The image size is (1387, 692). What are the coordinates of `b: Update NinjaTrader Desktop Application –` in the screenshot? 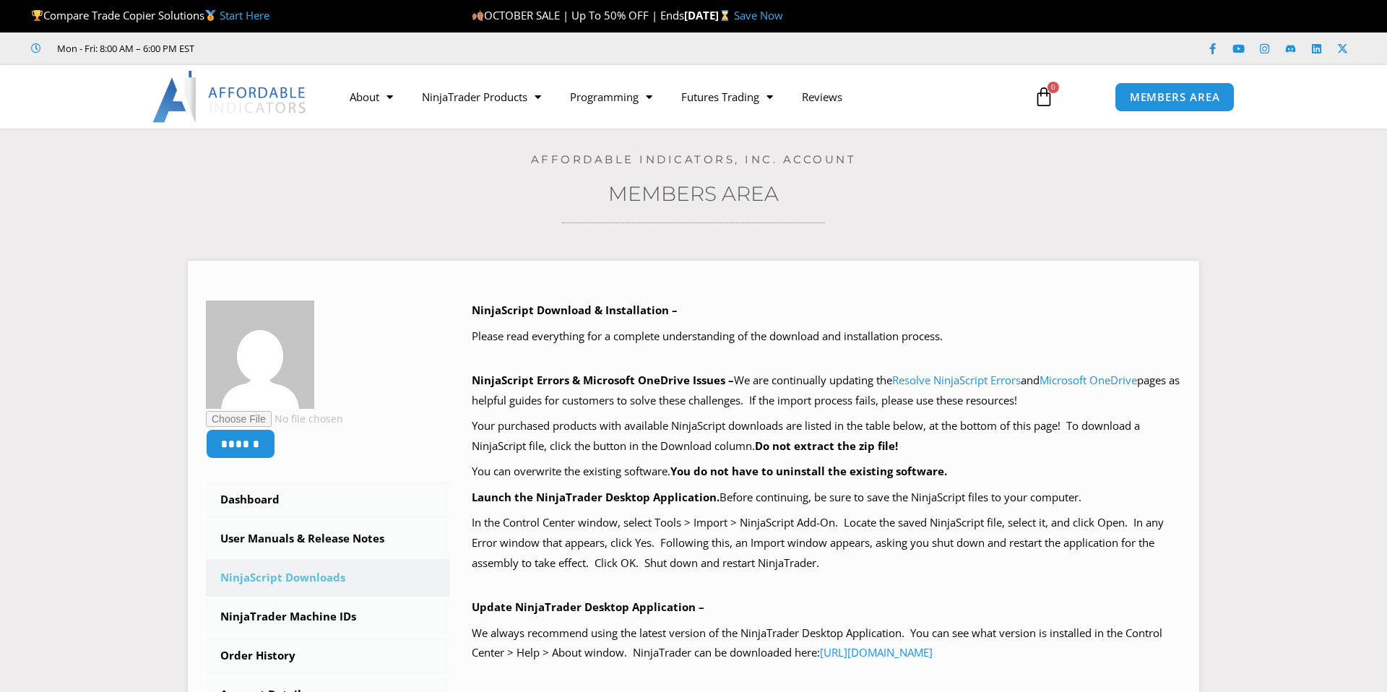 It's located at (588, 607).